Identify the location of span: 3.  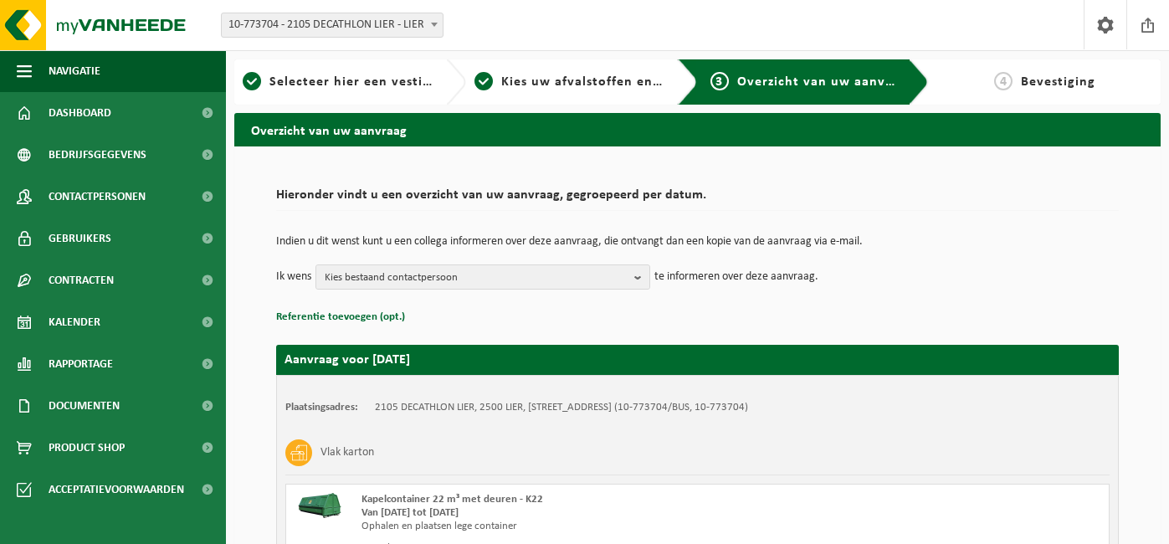
(720, 81).